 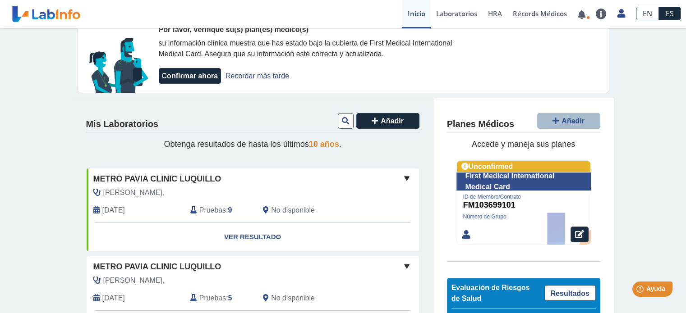 What do you see at coordinates (491, 293) in the screenshot?
I see `span: Evaluación de Riesgos de Salud` at bounding box center [491, 293].